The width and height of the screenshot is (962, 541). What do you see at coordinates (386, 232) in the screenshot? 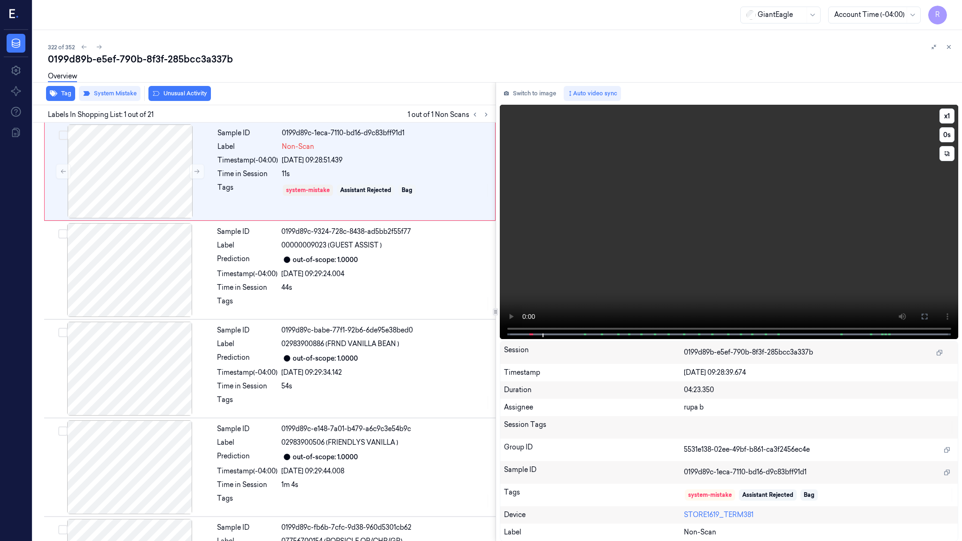
I see `div: 0199d89c-9324-728c-8438-ad5bb2f55f77` at bounding box center [386, 232].